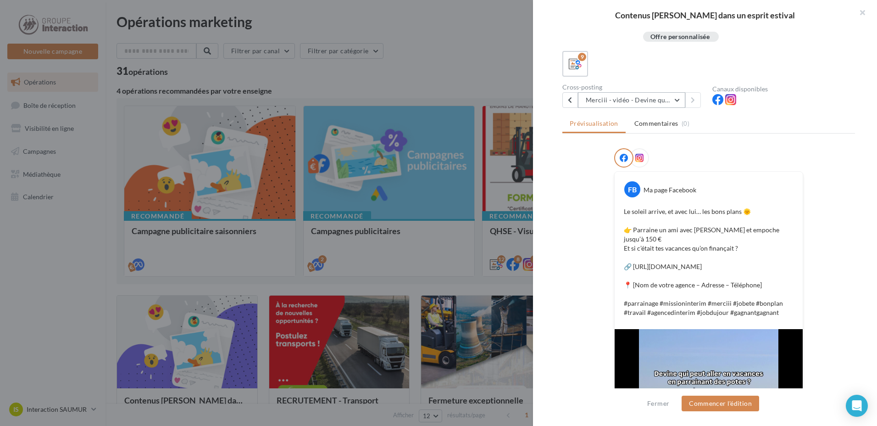 This screenshot has width=877, height=426. Describe the element at coordinates (659, 403) in the screenshot. I see `button: Fermer` at that location.